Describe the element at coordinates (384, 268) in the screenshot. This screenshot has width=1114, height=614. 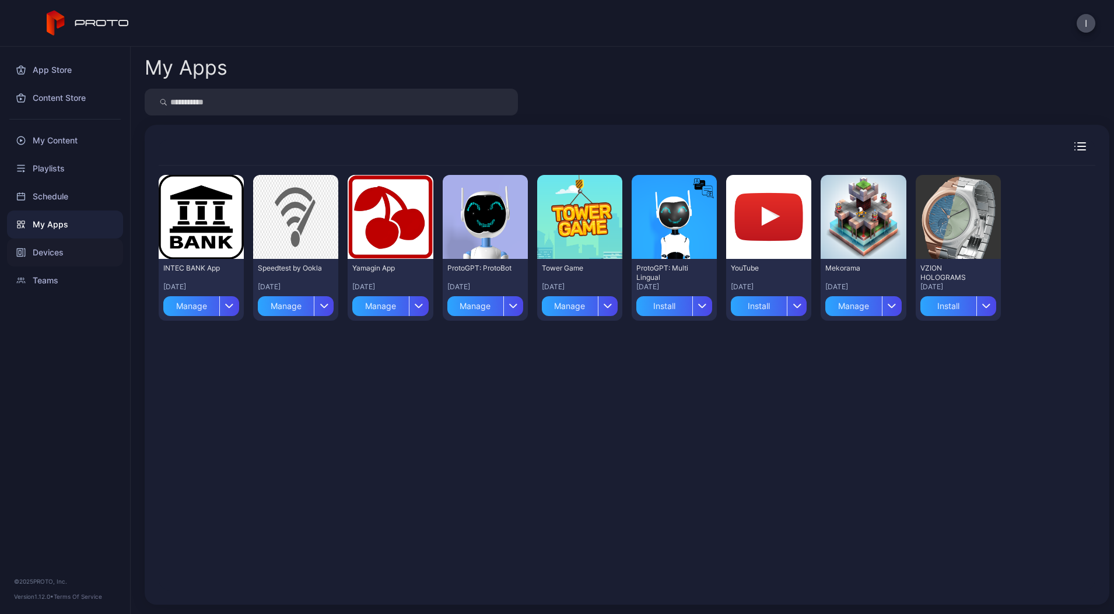
I see `div: Yamagin App` at that location.